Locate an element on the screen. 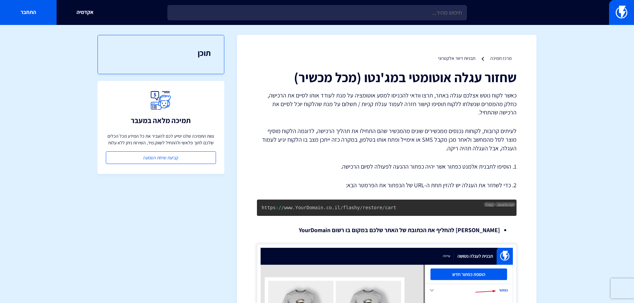 The height and width of the screenshot is (303, 634). input: חיפוש מהיר... is located at coordinates (317, 13).